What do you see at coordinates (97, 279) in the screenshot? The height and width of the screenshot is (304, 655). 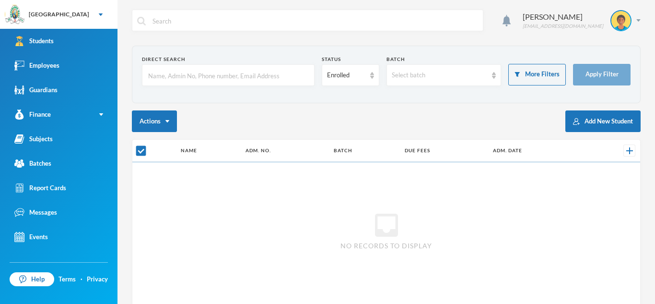 I see `a: Privacy` at bounding box center [97, 279].